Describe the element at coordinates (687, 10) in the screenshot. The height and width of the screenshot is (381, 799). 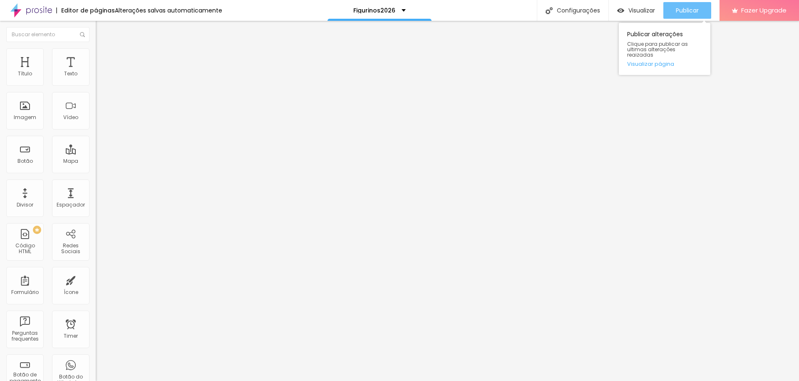
I see `span: Publicar` at that location.